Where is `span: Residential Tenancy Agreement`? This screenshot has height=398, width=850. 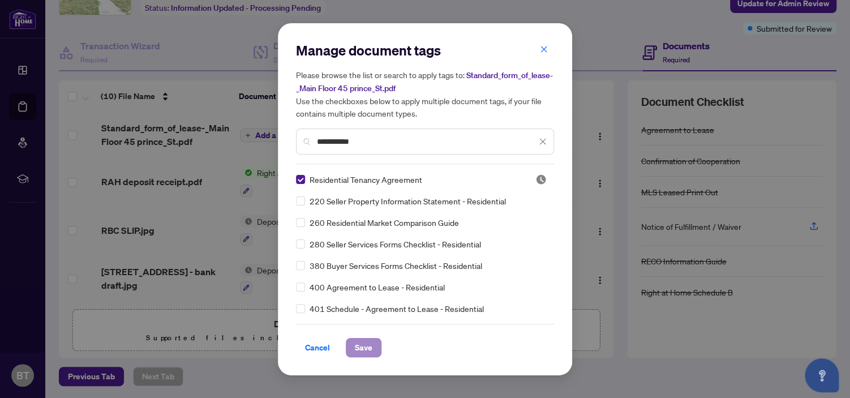 span: Residential Tenancy Agreement is located at coordinates (366, 179).